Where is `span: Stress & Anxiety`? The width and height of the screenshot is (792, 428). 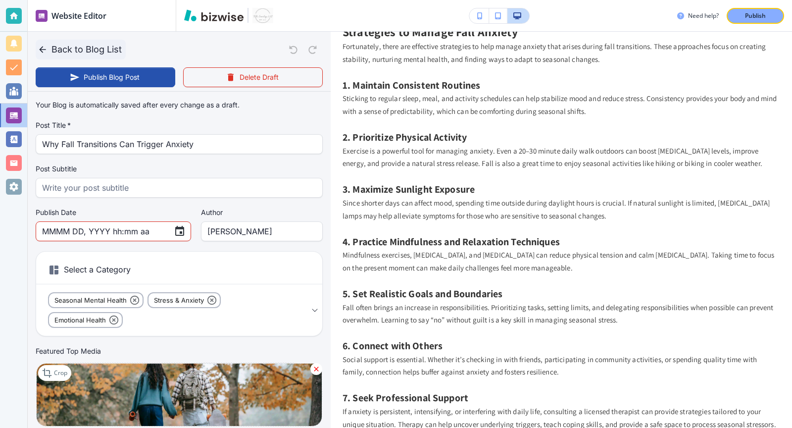
span: Stress & Anxiety is located at coordinates (179, 300).